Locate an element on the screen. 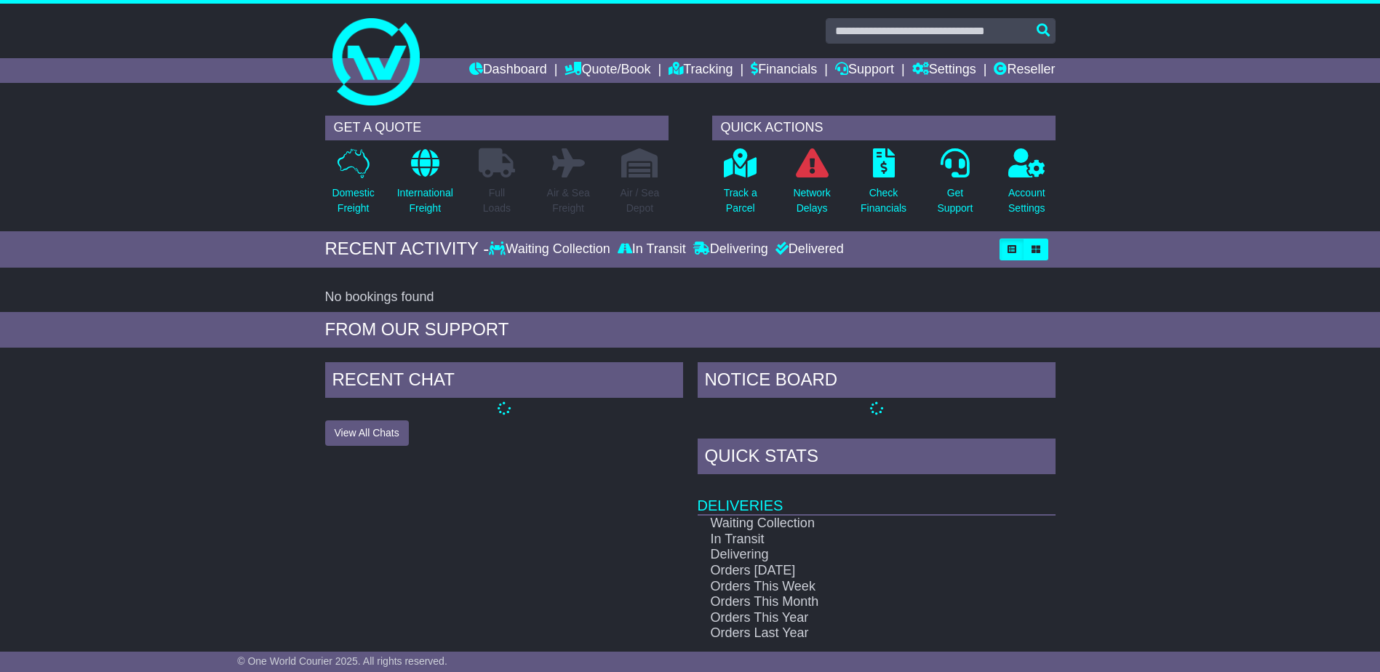 The image size is (1380, 672). a: CheckFinancials is located at coordinates (883, 186).